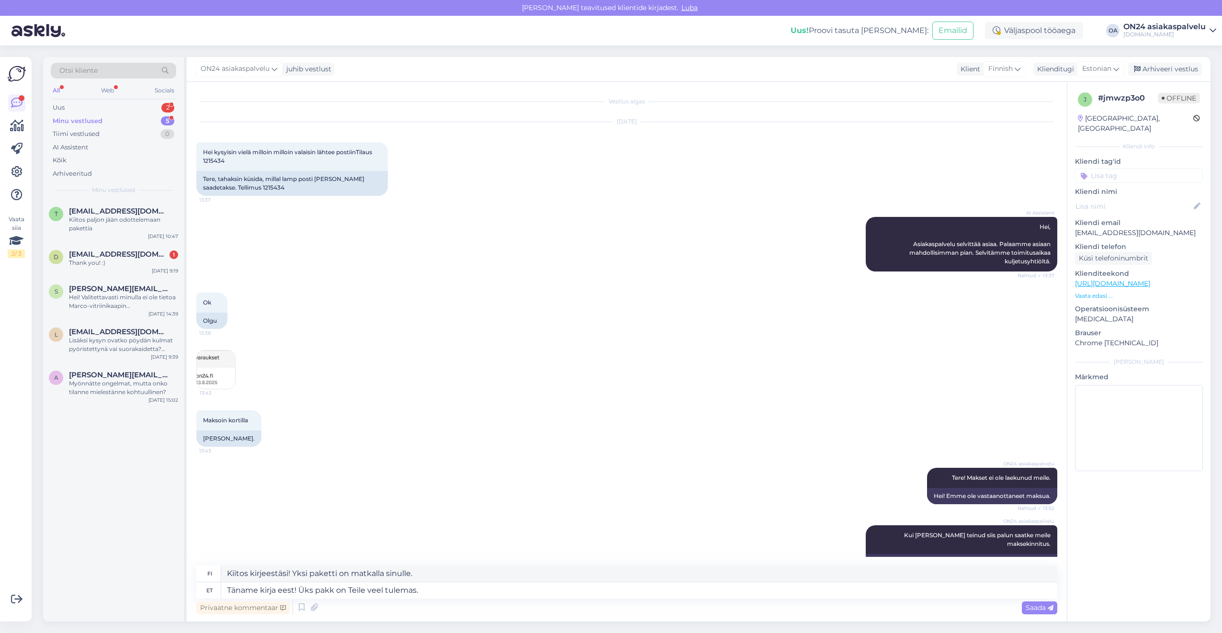  Describe the element at coordinates (72, 174) in the screenshot. I see `div: Arhiveeritud` at that location.